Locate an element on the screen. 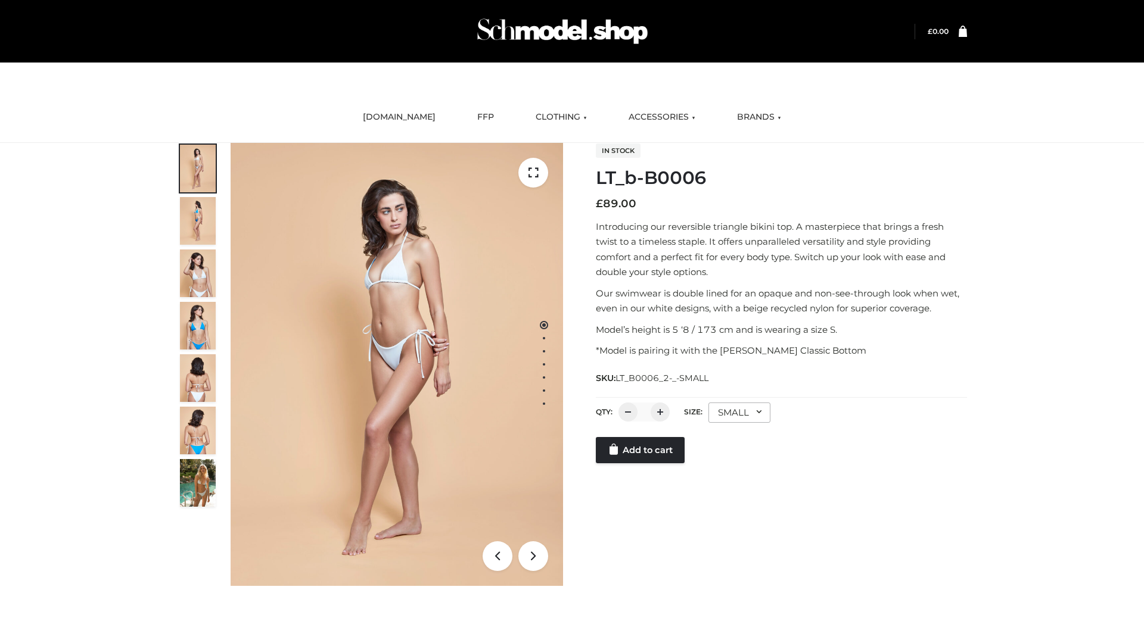 This screenshot has height=643, width=1144. span: SKU: is located at coordinates (652, 378).